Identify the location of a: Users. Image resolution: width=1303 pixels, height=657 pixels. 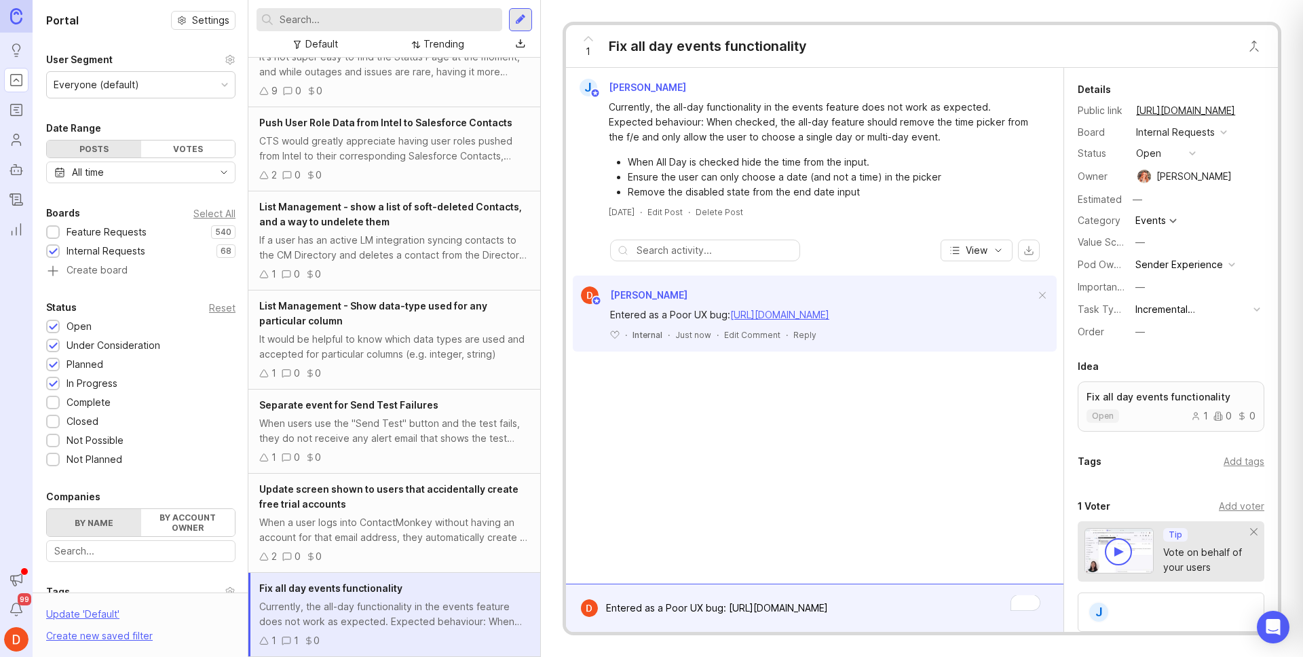
(16, 140).